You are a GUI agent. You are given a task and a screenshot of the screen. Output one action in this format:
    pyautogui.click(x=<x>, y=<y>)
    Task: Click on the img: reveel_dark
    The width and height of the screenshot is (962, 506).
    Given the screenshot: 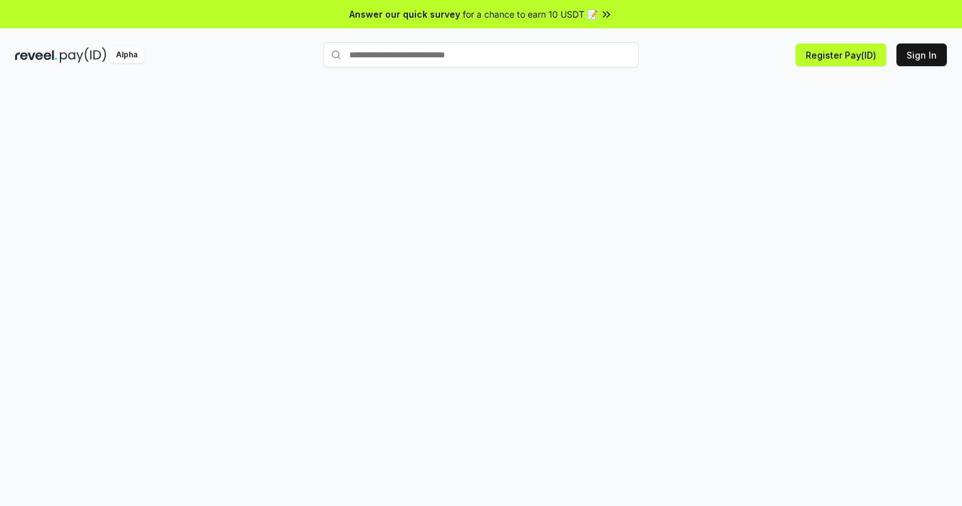 What is the action you would take?
    pyautogui.click(x=36, y=55)
    